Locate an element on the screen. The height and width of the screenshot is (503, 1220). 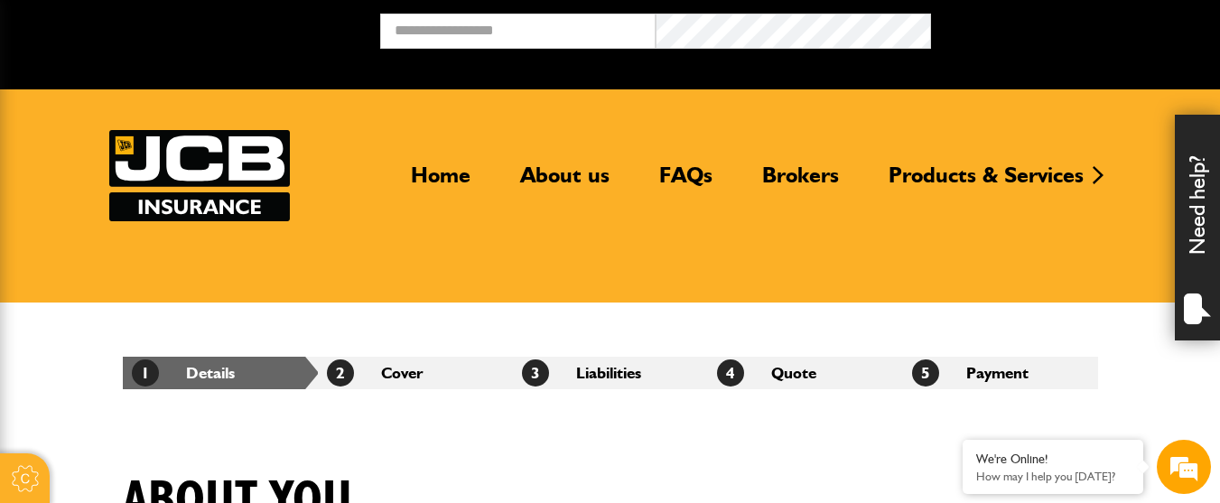
li: Payment is located at coordinates (1001, 373).